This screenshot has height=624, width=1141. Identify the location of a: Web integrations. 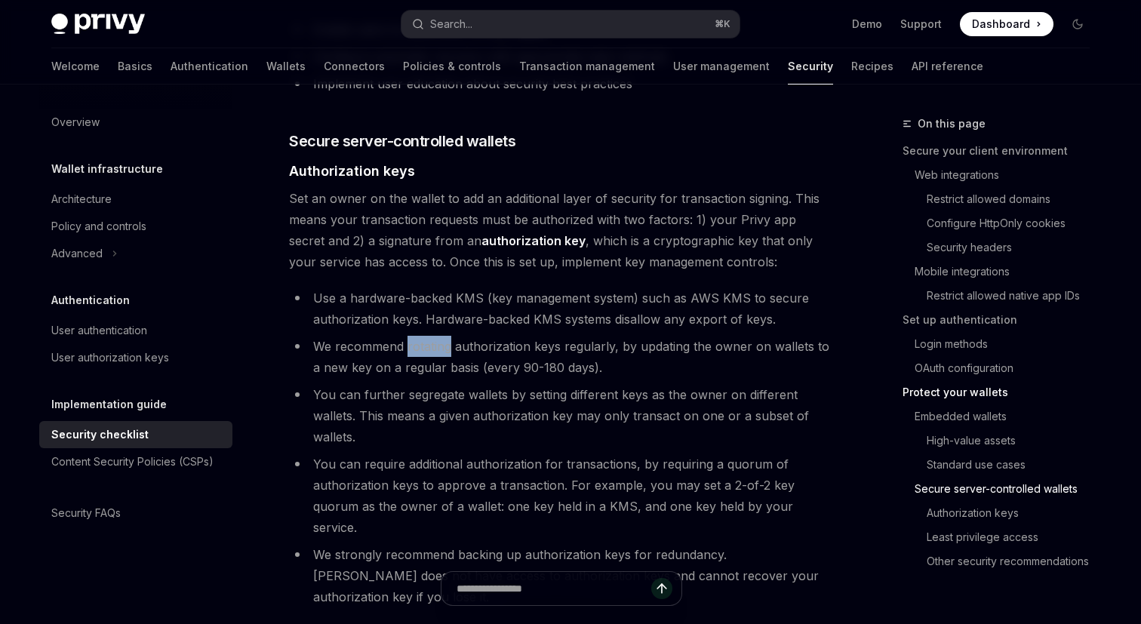
(1008, 175).